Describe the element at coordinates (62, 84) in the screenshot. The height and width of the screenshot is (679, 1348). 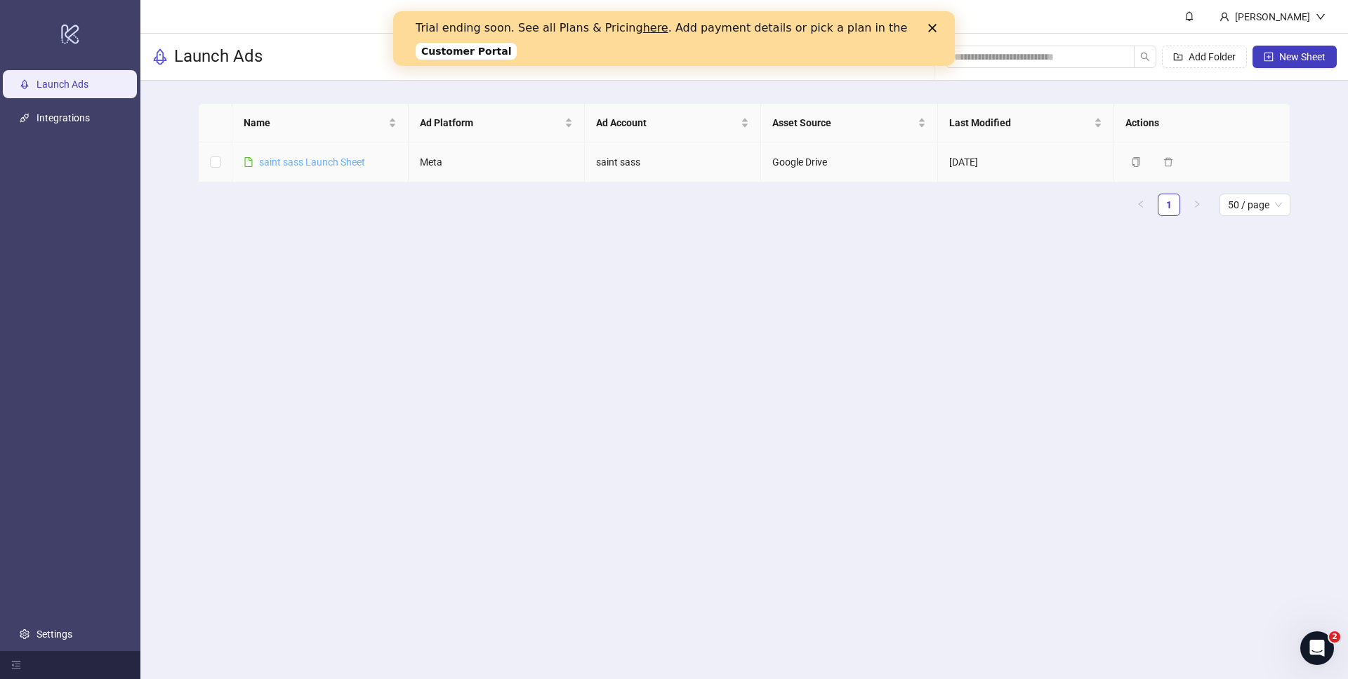
I see `a: Launch Ads` at that location.